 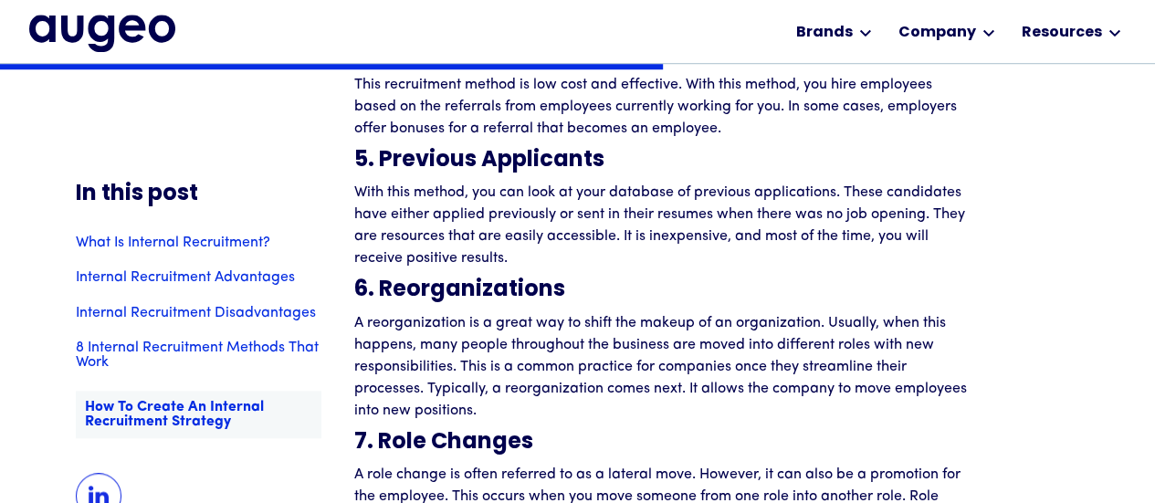 What do you see at coordinates (665, 107) in the screenshot?
I see `p: This recruitment method is low cost and effective. With this method, you hire employees based on ...` at bounding box center [665, 107].